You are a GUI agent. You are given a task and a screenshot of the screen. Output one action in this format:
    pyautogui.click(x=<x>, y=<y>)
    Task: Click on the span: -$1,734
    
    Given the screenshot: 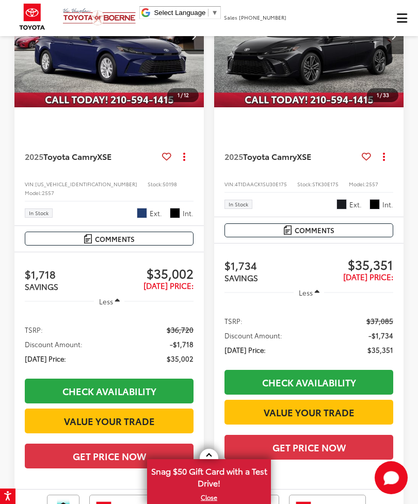 What is the action you would take?
    pyautogui.click(x=381, y=336)
    